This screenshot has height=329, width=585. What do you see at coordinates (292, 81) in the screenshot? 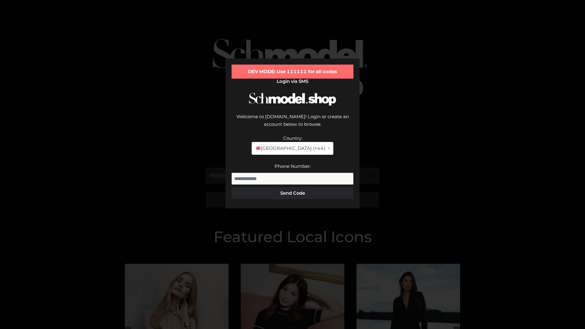
I see `h2: Login via SMS` at bounding box center [292, 81].